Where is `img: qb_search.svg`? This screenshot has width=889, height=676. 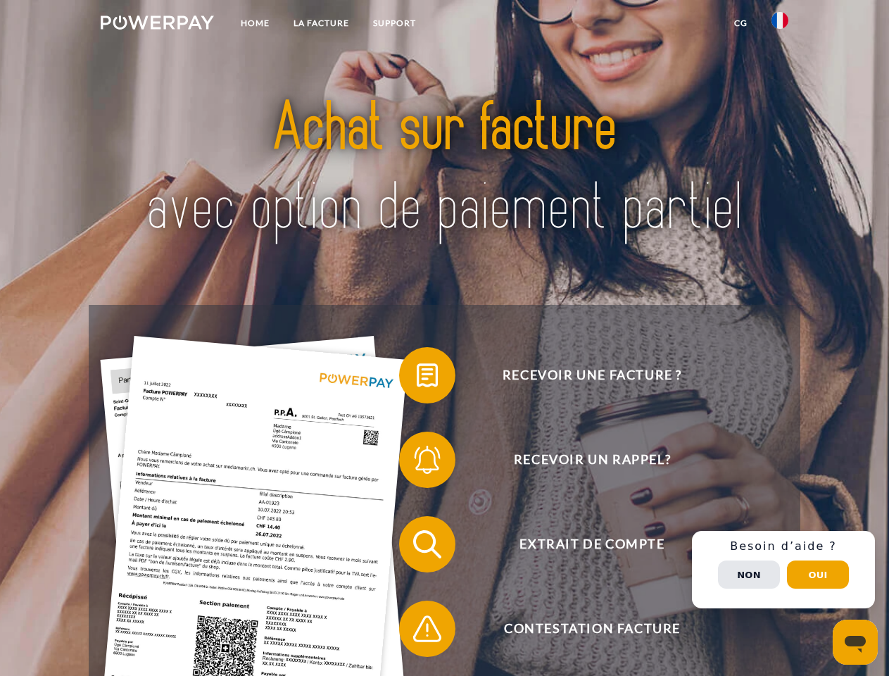 img: qb_search.svg is located at coordinates (427, 544).